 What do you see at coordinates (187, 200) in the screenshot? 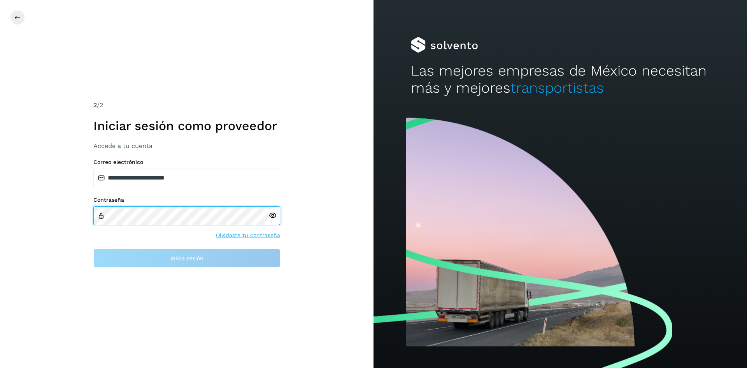
I see `label: Contraseña` at bounding box center [187, 200].